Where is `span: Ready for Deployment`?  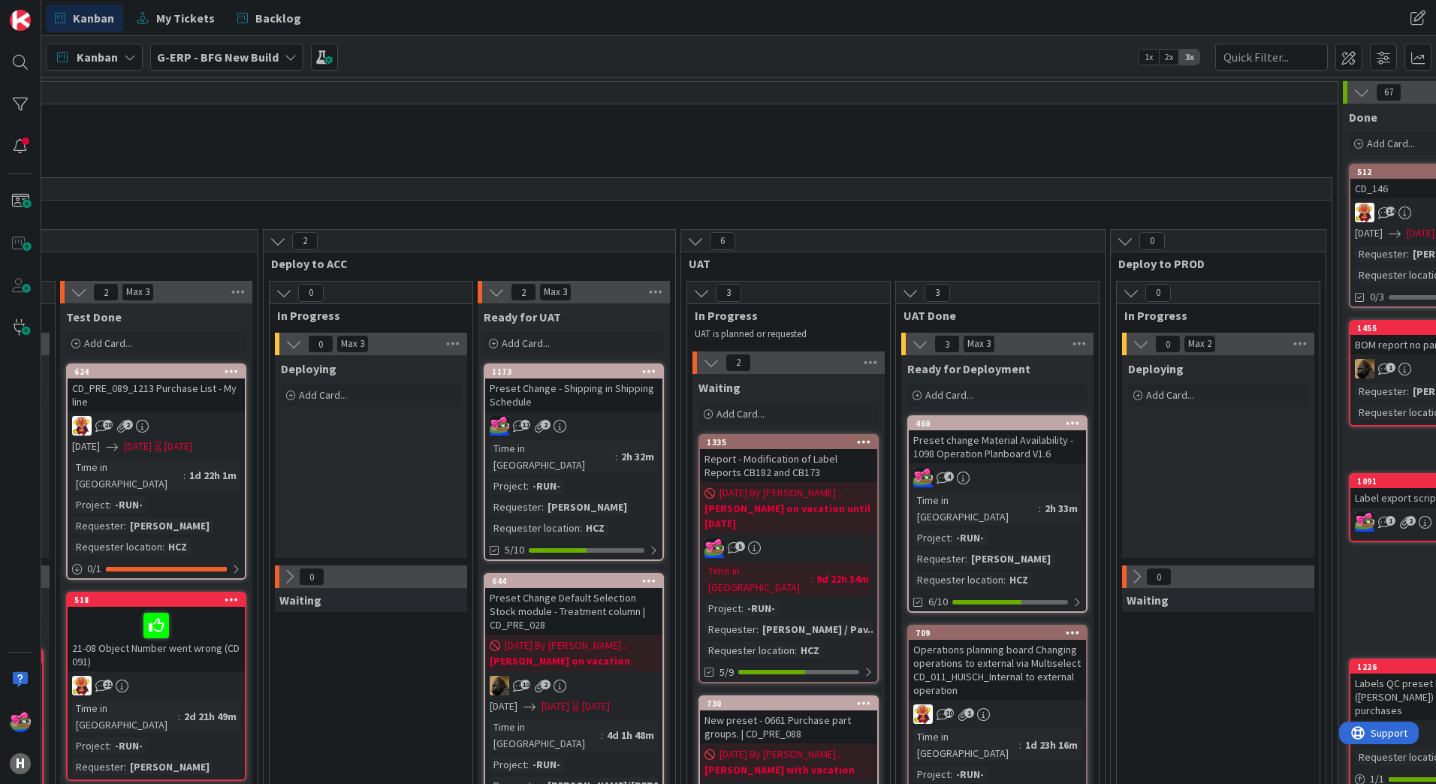 span: Ready for Deployment is located at coordinates (969, 369).